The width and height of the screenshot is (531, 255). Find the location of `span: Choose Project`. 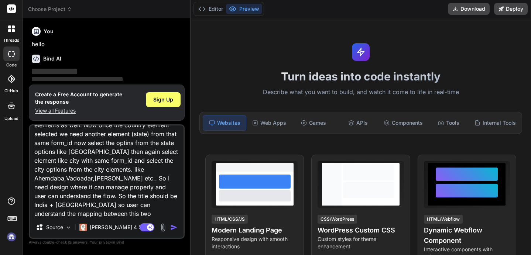

span: Choose Project is located at coordinates (50, 9).